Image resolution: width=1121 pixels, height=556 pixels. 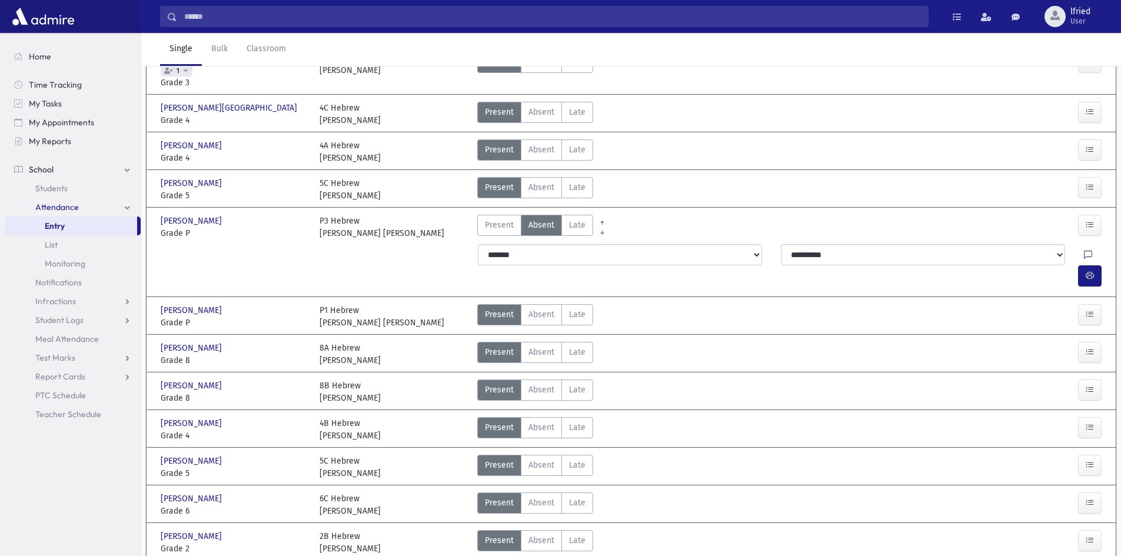 I want to click on span: PTC Schedule, so click(x=61, y=395).